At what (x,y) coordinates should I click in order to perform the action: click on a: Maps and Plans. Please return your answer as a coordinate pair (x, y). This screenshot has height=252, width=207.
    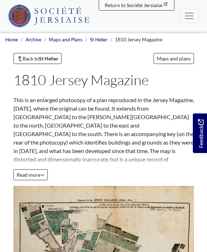
    Looking at the image, I should click on (66, 40).